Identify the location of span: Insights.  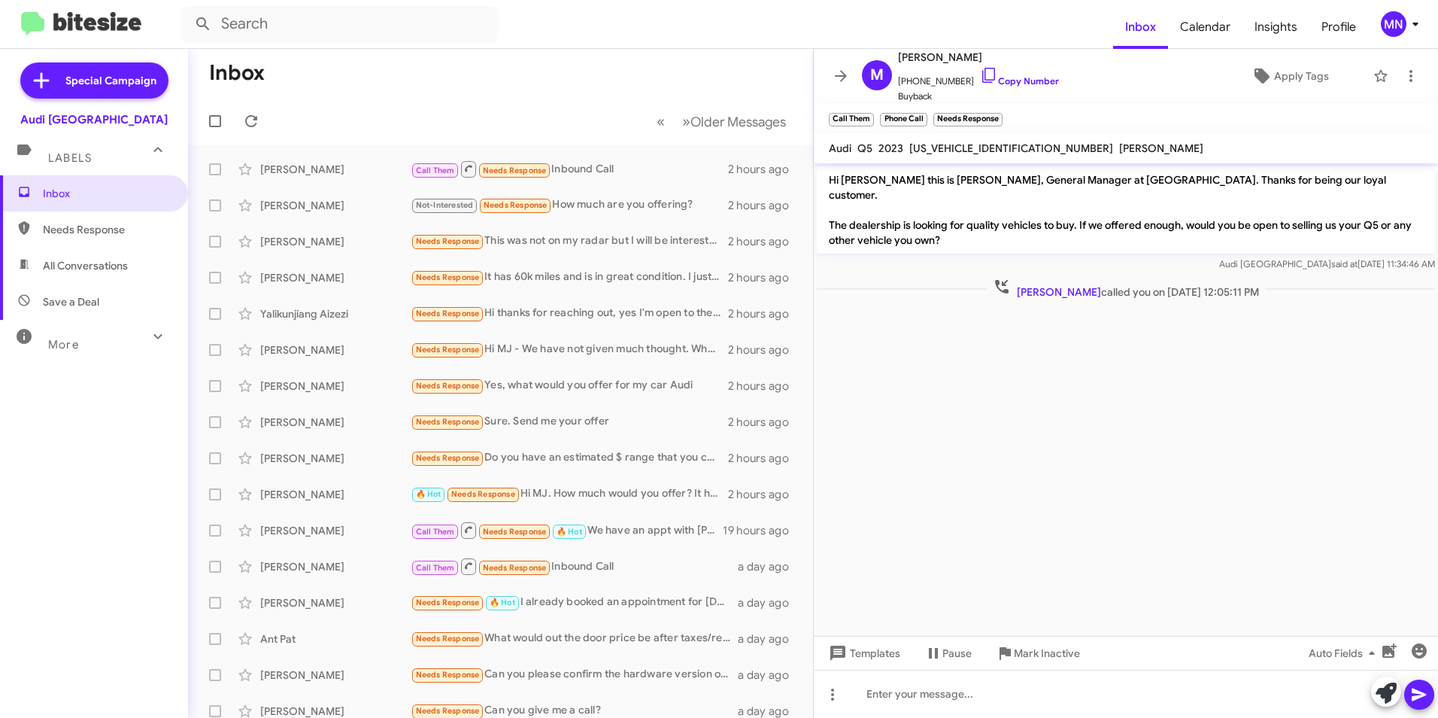
(1276, 27).